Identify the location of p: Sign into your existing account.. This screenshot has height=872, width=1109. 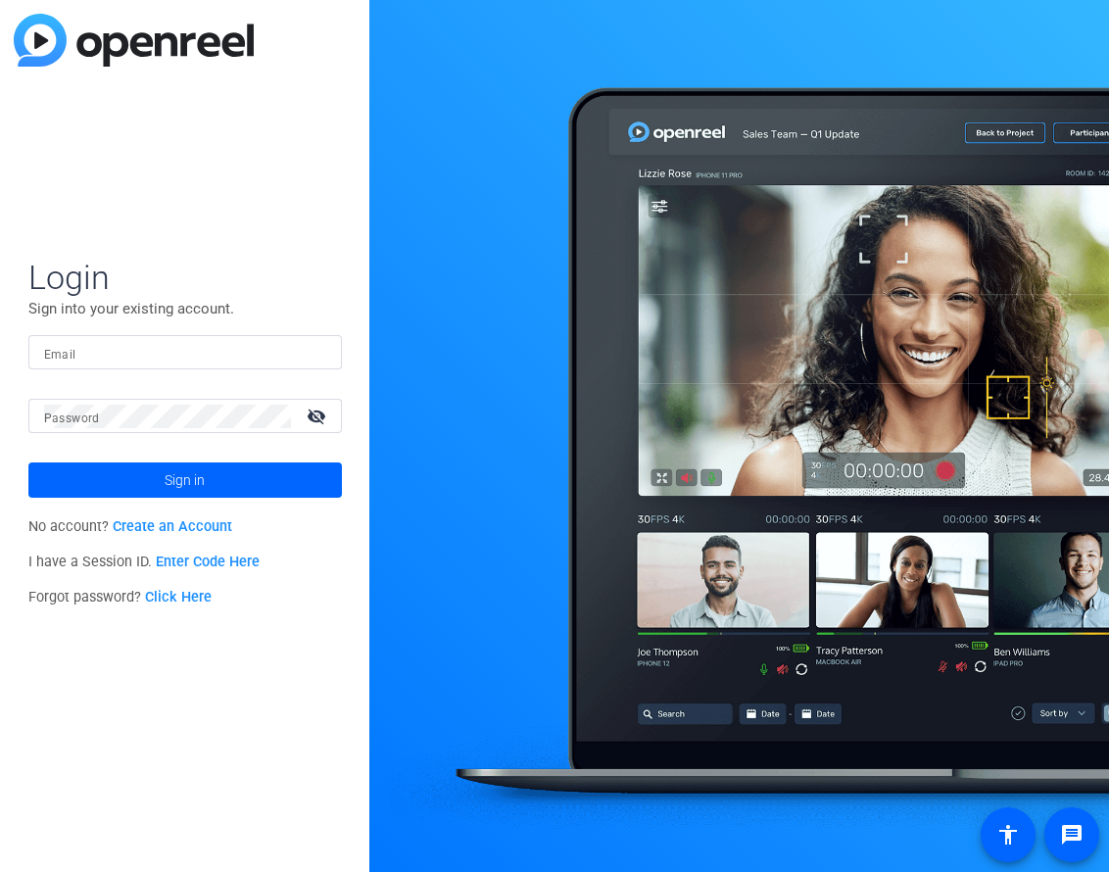
(185, 309).